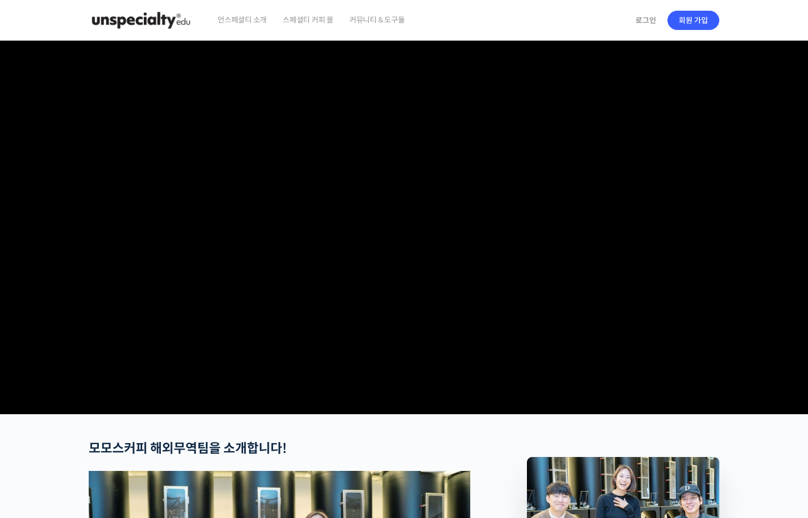 The width and height of the screenshot is (808, 518). What do you see at coordinates (646, 20) in the screenshot?
I see `a: 로그인` at bounding box center [646, 20].